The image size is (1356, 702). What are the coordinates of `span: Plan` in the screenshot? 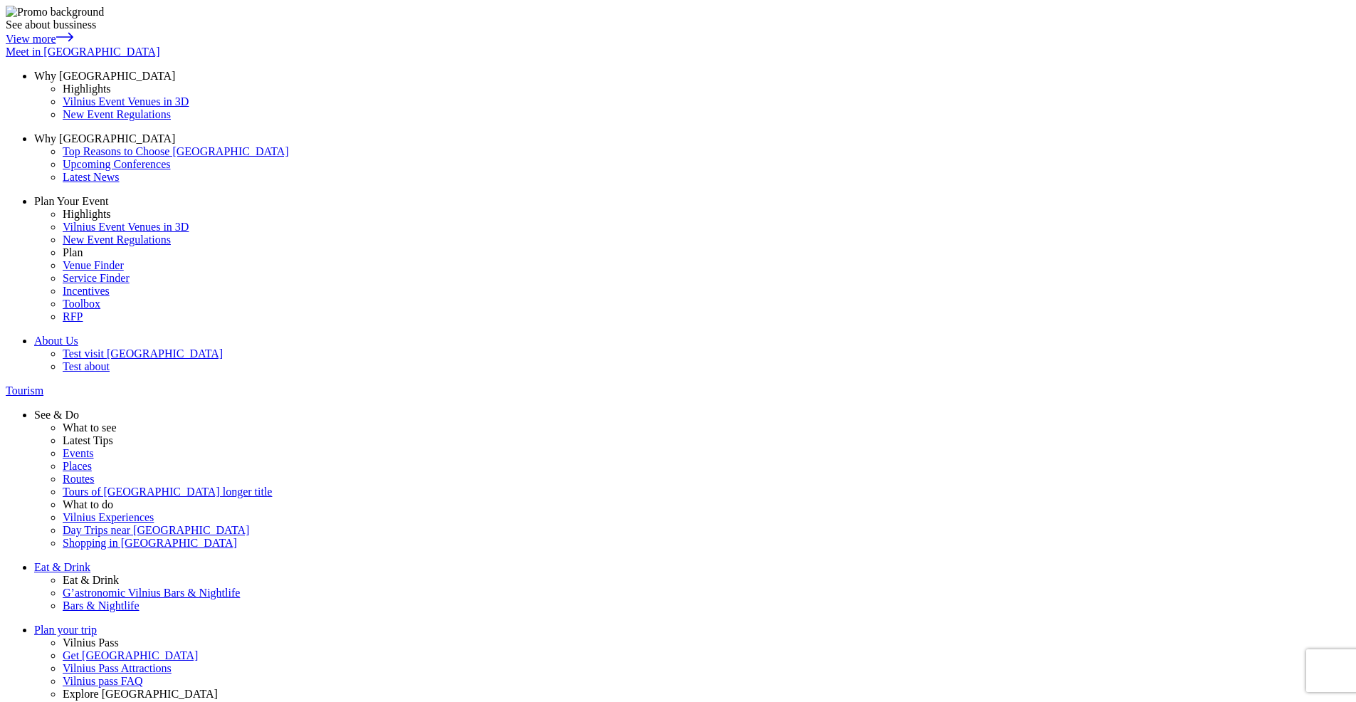 It's located at (73, 252).